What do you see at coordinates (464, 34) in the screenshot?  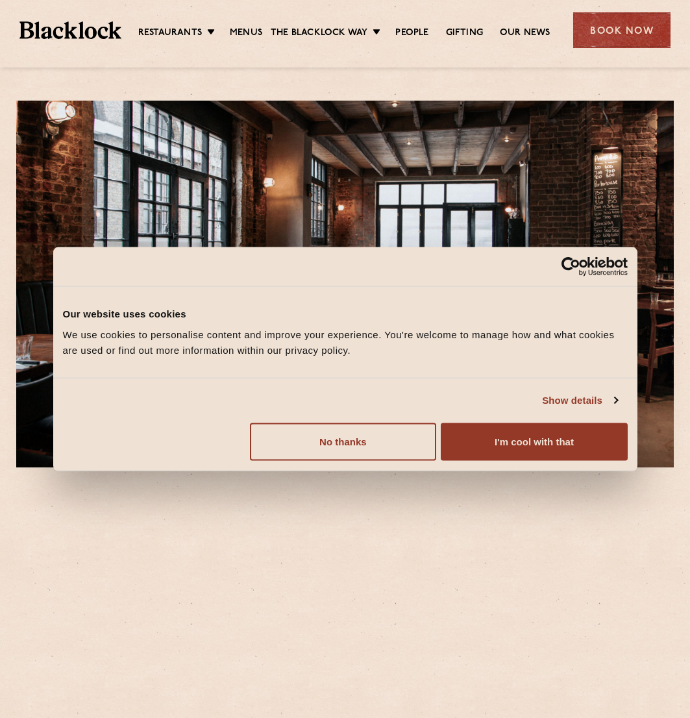 I see `a: Gifting` at bounding box center [464, 34].